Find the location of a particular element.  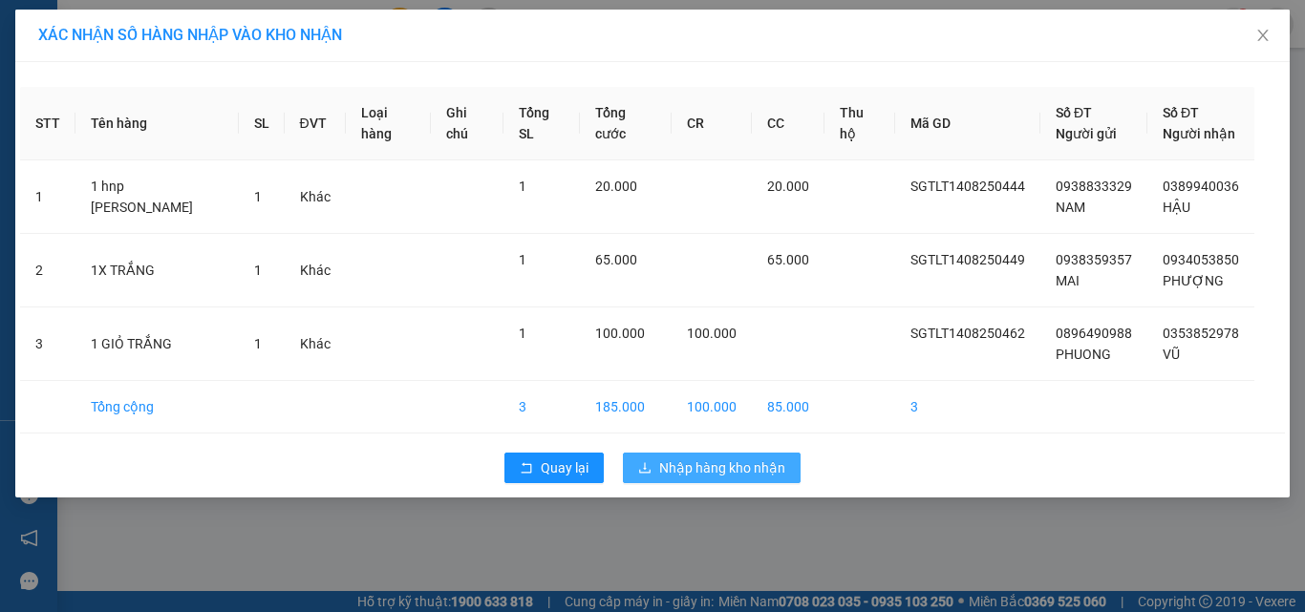

th: Ghi chú is located at coordinates (467, 123).